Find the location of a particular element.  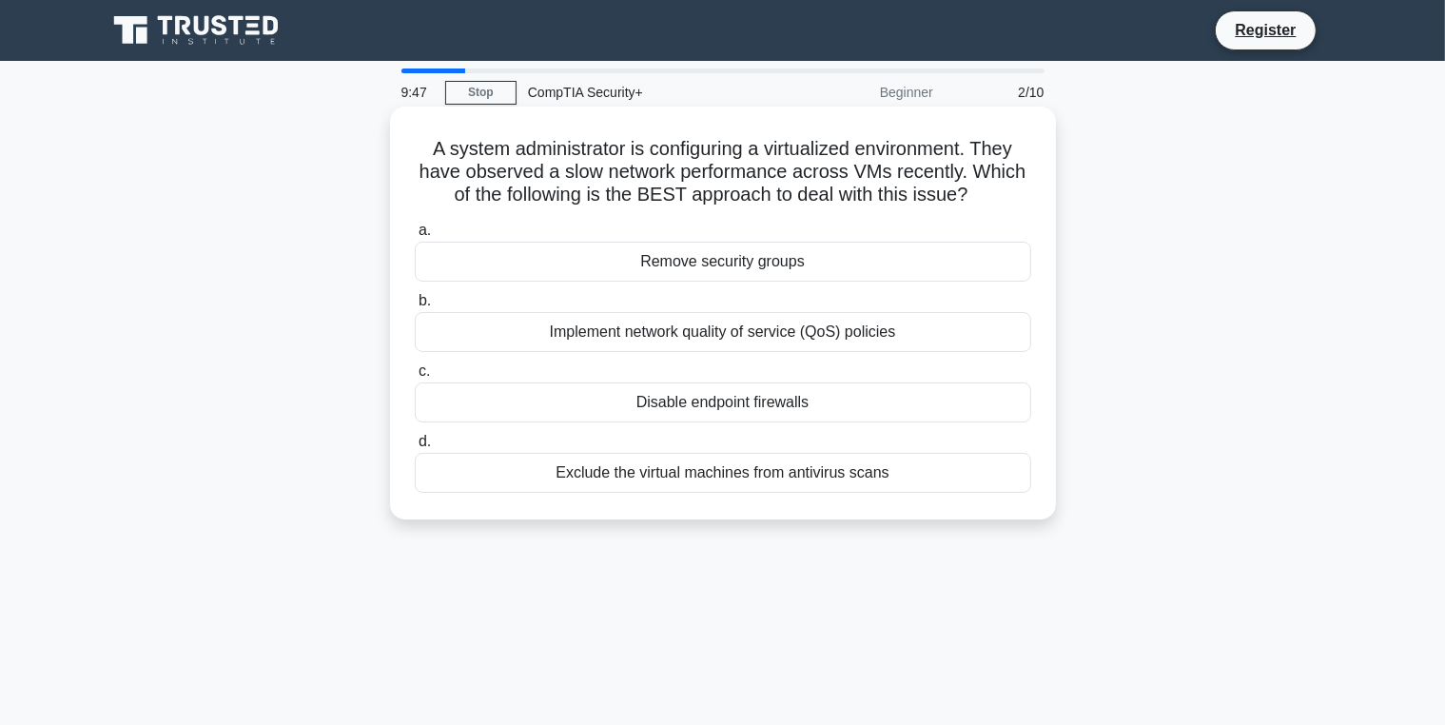

span: d. is located at coordinates (424, 440).